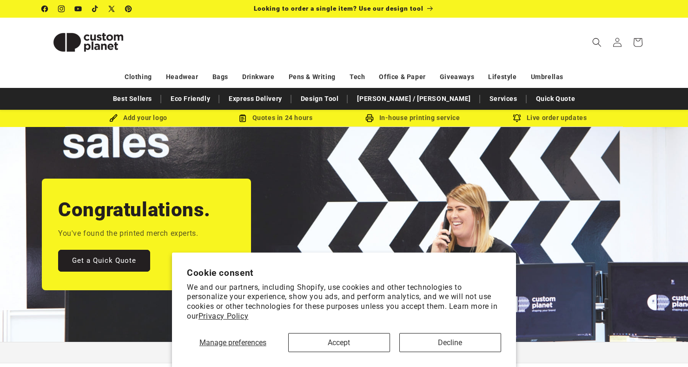  I want to click on a: Eco Friendly, so click(190, 99).